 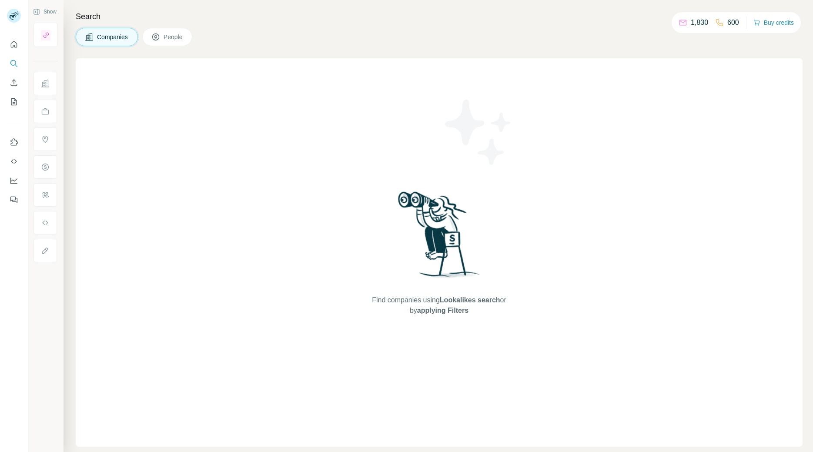 What do you see at coordinates (14, 180) in the screenshot?
I see `button: Dashboard` at bounding box center [14, 180].